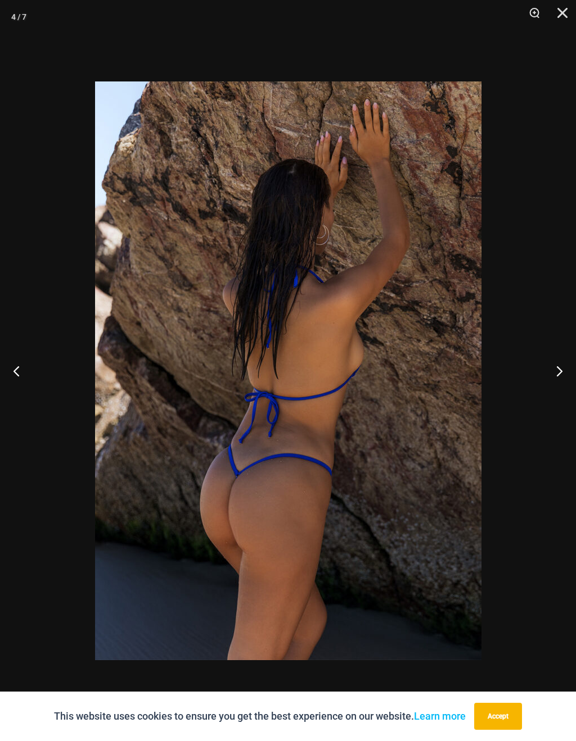  I want to click on div: 4 / 7, so click(19, 17).